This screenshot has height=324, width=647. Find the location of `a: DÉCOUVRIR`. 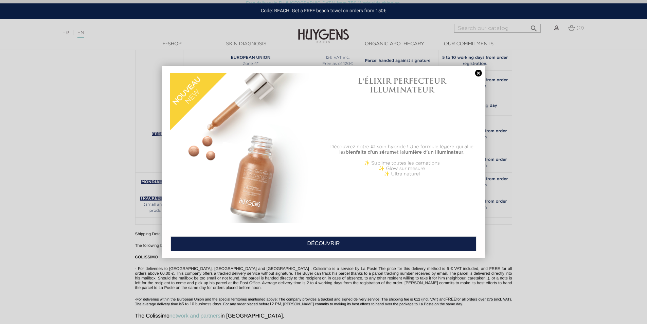

a: DÉCOUVRIR is located at coordinates (324, 244).